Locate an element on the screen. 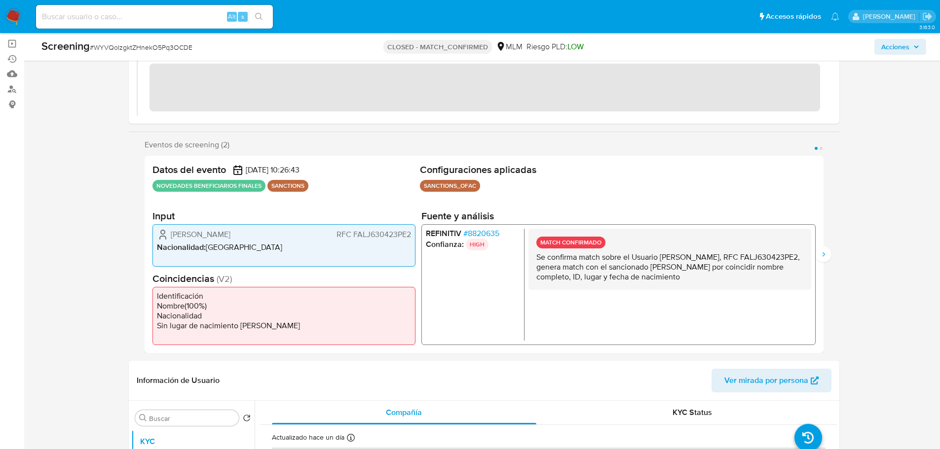 The width and height of the screenshot is (940, 449). span: LOW is located at coordinates (575, 46).